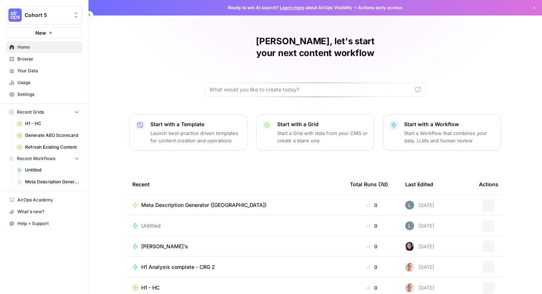  I want to click on img: Cohort 5 Logo, so click(15, 15).